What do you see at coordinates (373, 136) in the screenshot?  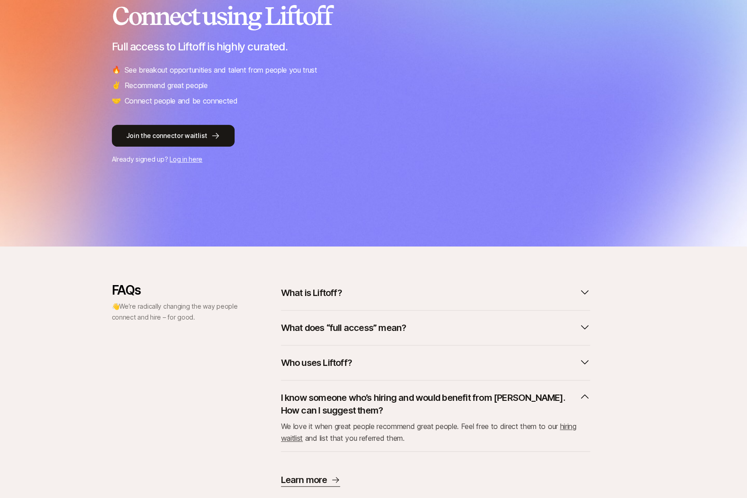 I see `a: Join the connector waitlist` at bounding box center [373, 136].